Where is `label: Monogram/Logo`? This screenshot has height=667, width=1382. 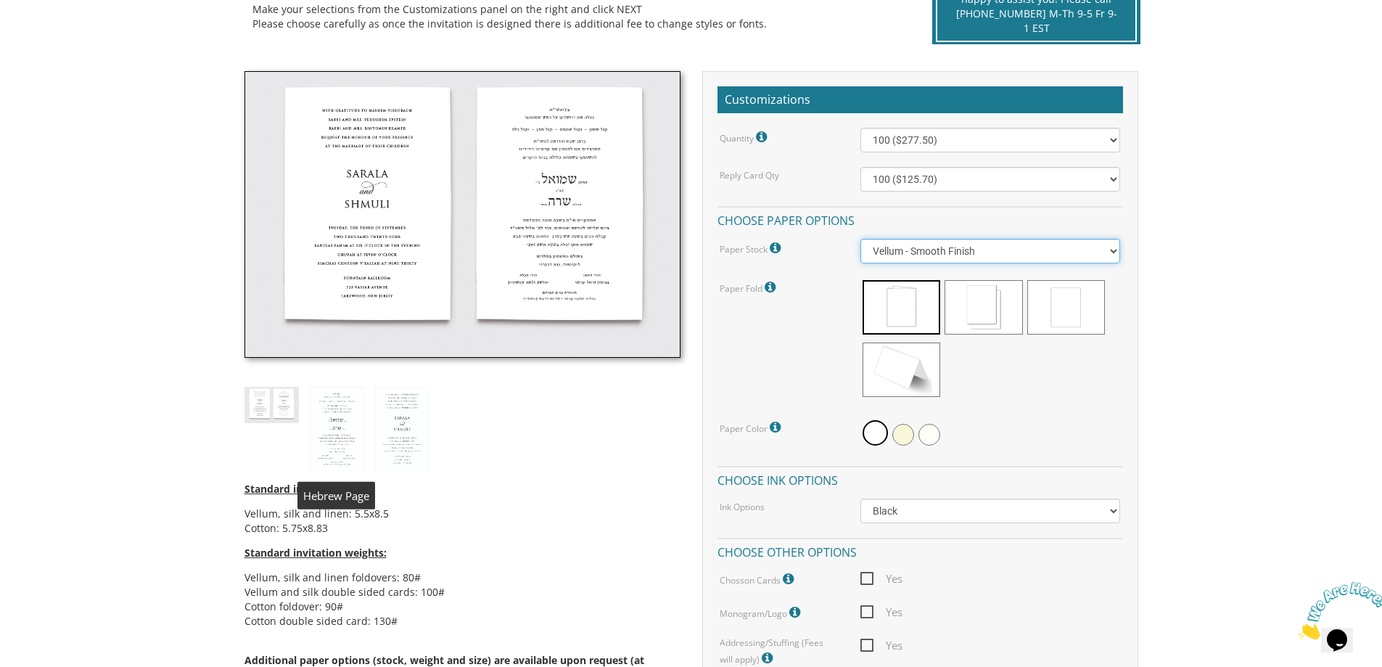
label: Monogram/Logo is located at coordinates (762, 612).